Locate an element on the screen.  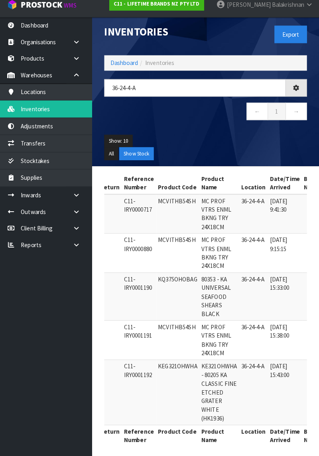
a: C11 - LIFETIME BRANDS NZ PTY LTD is located at coordinates (159, 11).